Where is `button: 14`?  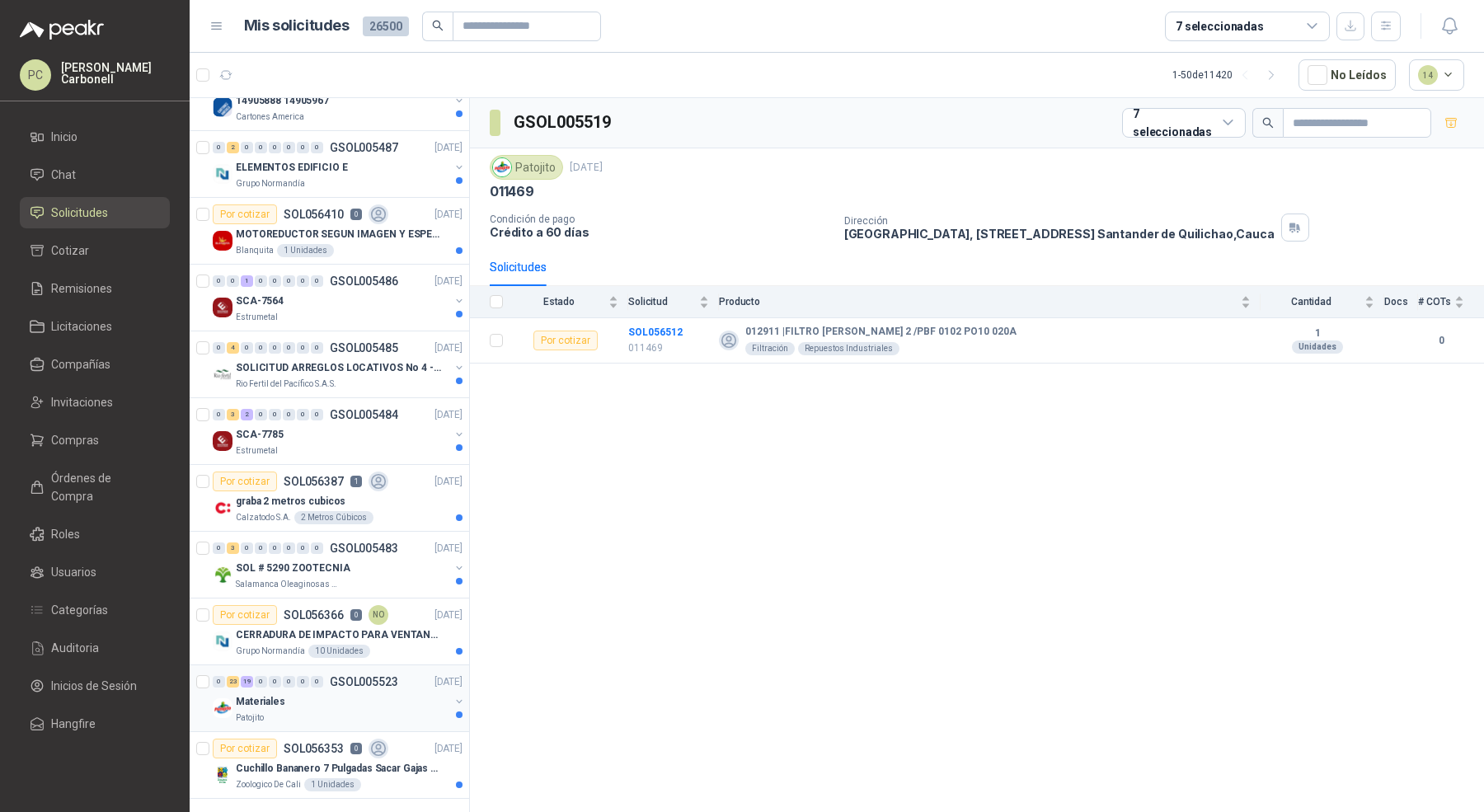
button: 14 is located at coordinates (1438, 75).